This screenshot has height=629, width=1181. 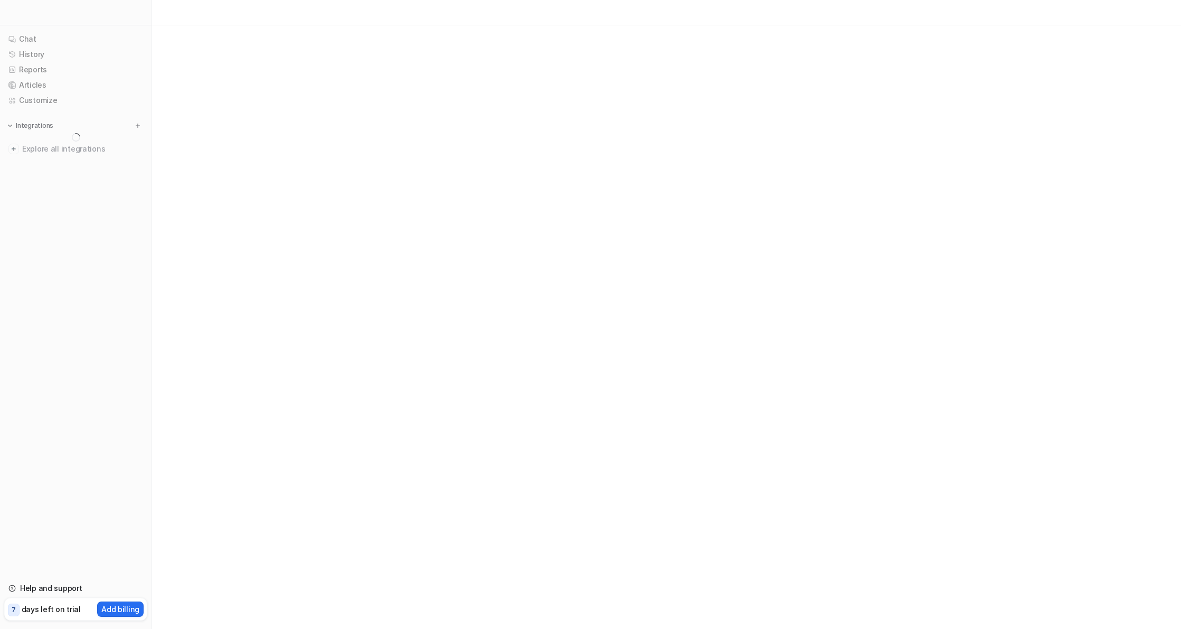 I want to click on p: Integrations, so click(x=34, y=126).